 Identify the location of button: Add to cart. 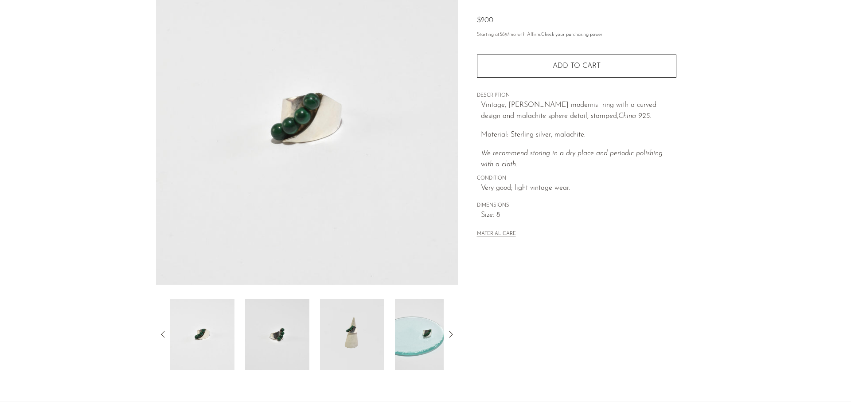
(577, 66).